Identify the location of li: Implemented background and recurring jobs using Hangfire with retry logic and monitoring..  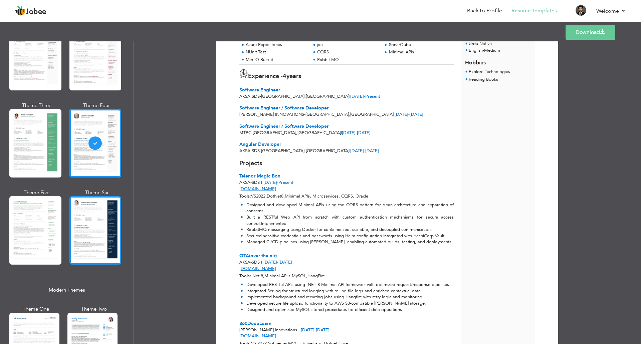
(346, 297).